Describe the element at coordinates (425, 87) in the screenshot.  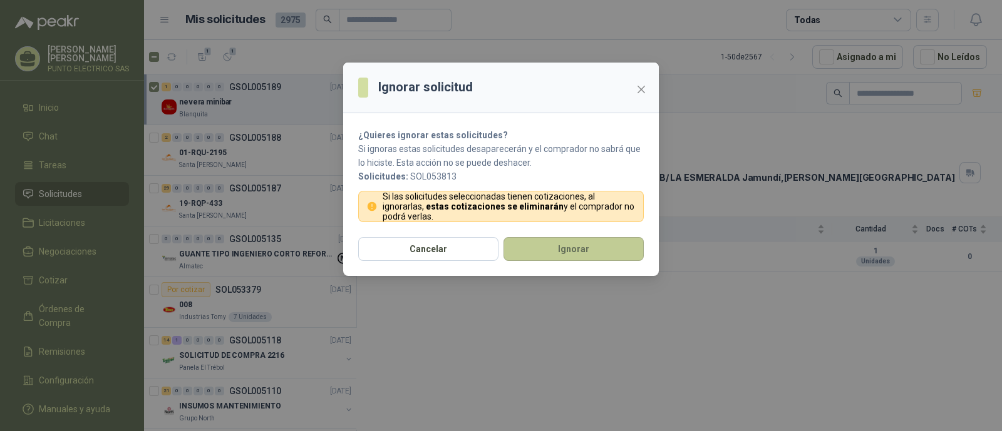
I see `h3: Ignorar solicitud` at that location.